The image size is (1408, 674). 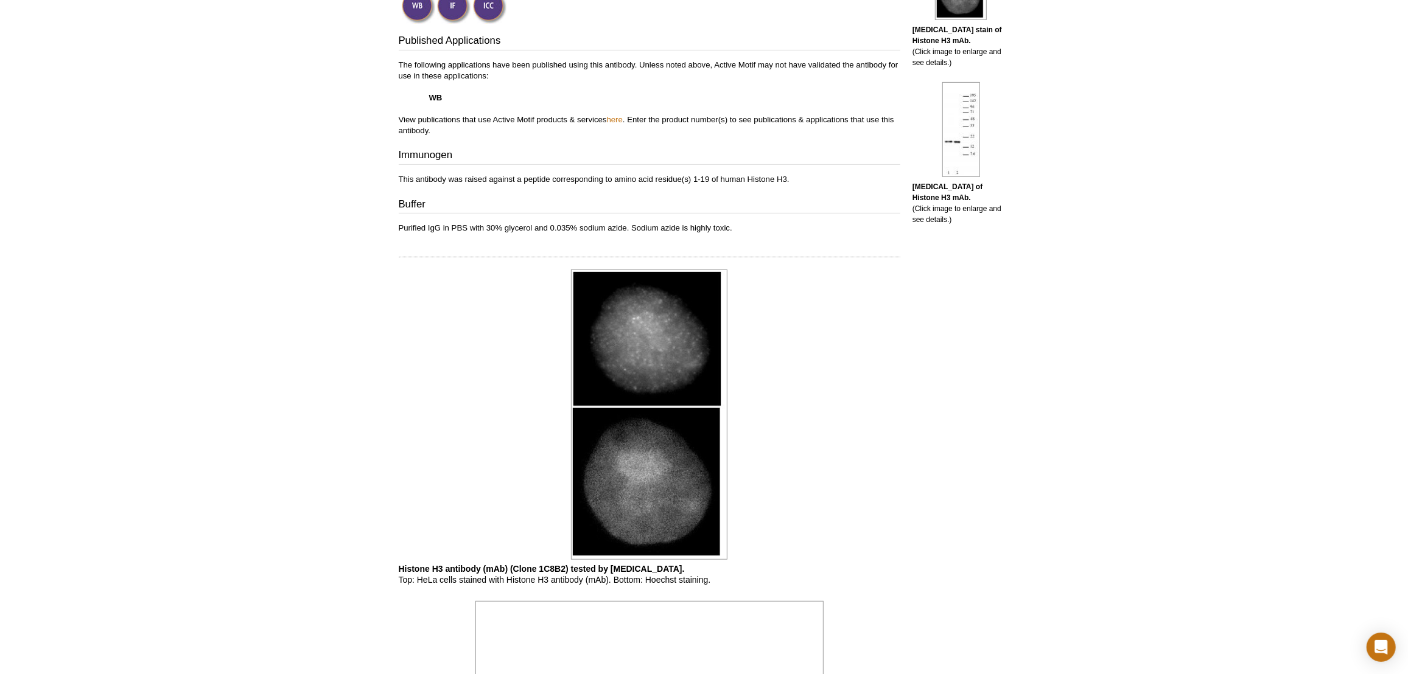 What do you see at coordinates (650, 575) in the screenshot?
I see `p: Top: HeLa cells stained with Histone H3 antibody (mAb). Bottom: Hoechst staining.` at bounding box center [650, 575].